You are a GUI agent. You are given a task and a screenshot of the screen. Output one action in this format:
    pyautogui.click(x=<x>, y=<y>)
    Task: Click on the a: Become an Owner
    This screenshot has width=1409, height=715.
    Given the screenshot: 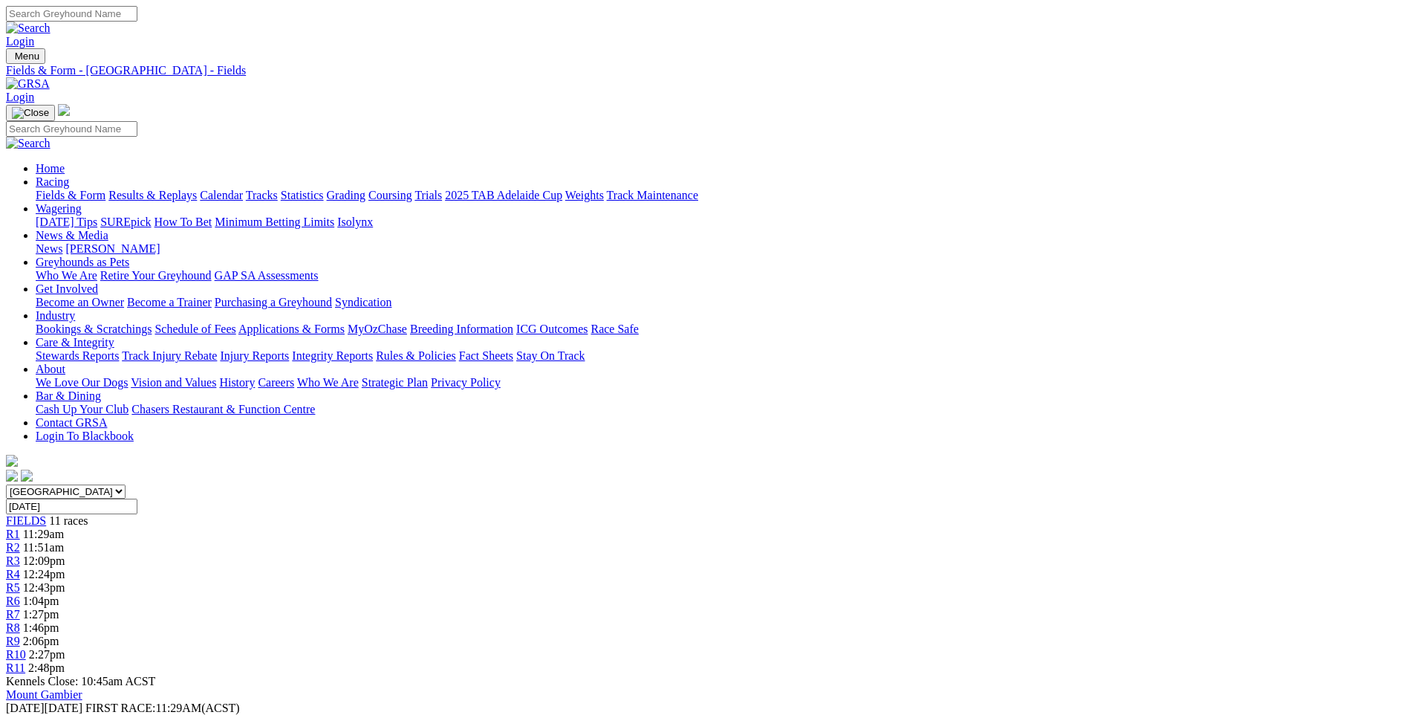 What is the action you would take?
    pyautogui.click(x=79, y=302)
    